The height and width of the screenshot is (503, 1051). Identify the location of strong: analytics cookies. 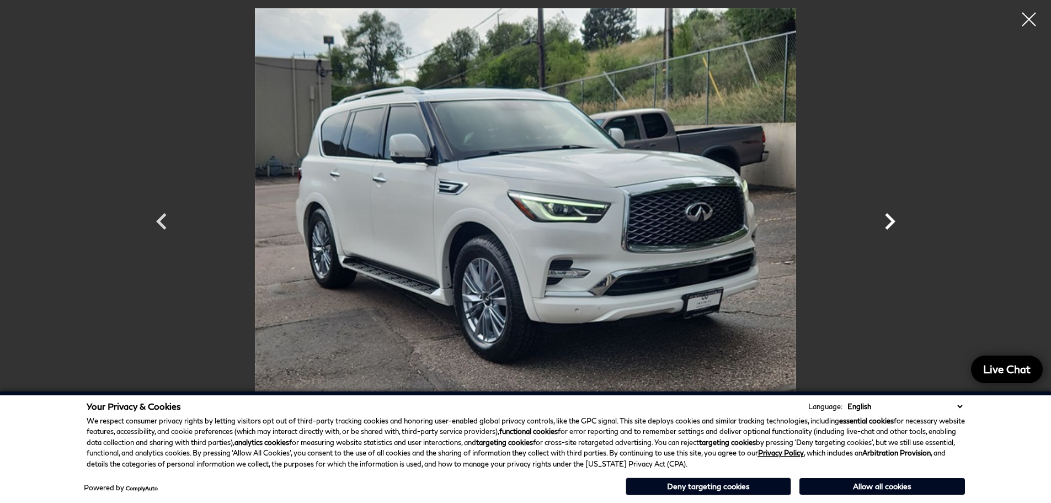
(262, 442).